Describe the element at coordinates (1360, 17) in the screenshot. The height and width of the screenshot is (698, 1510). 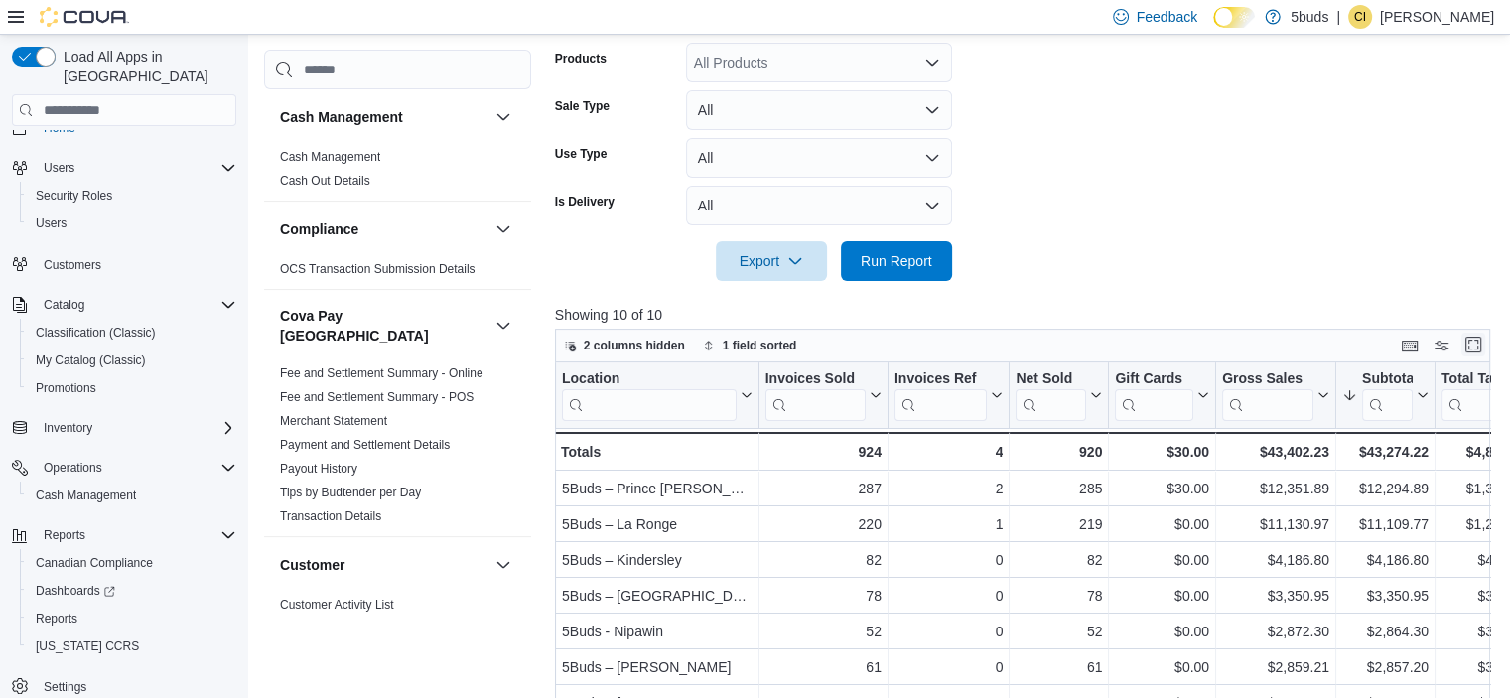
I see `div: Calvin Isackson` at that location.